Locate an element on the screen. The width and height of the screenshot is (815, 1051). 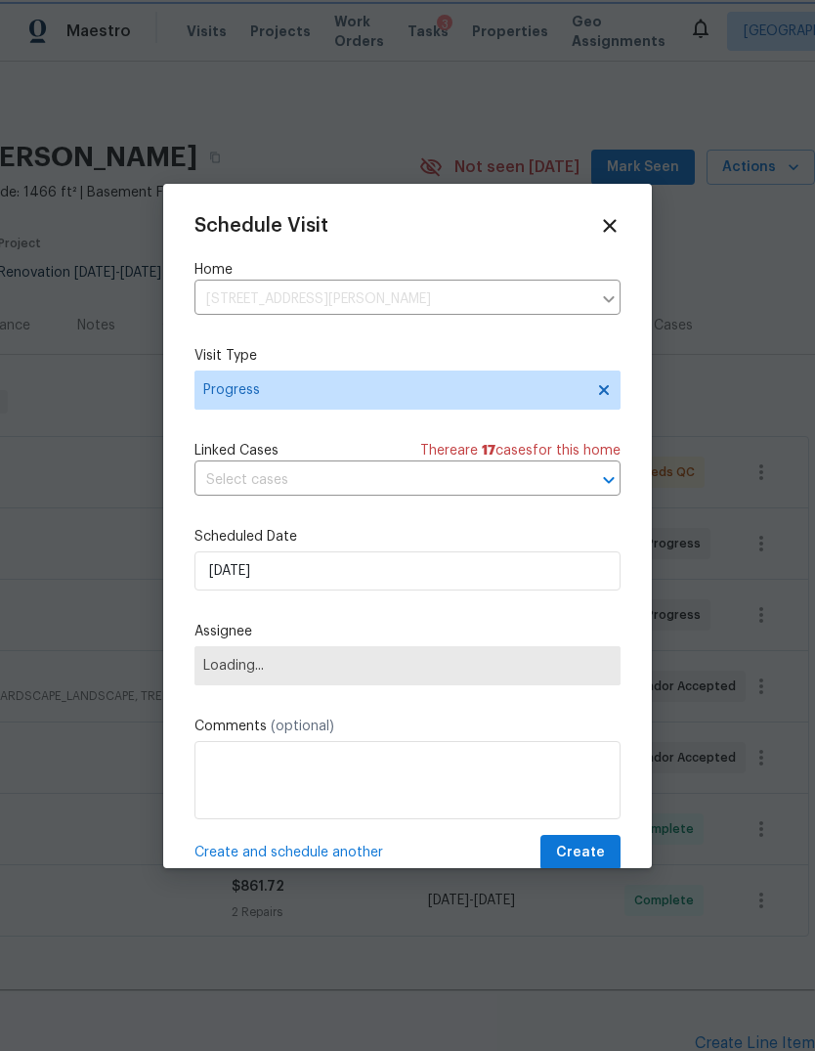
span: Schedule Visit is located at coordinates (261, 226).